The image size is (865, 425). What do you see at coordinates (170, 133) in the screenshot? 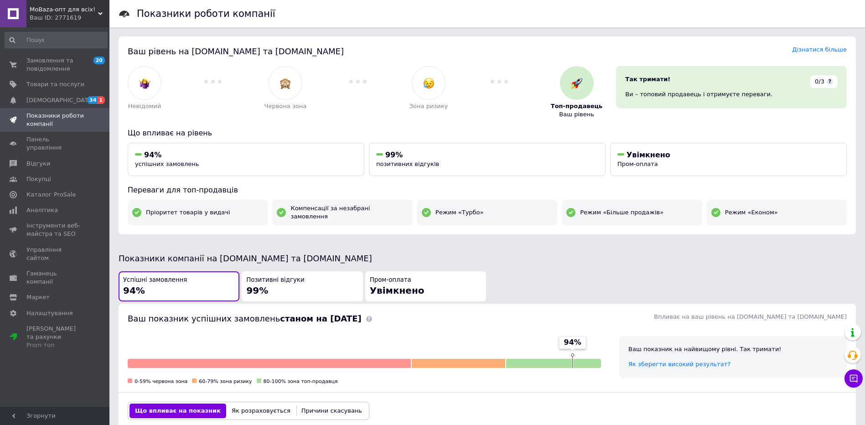
I see `span: Що впливає на рівень` at bounding box center [170, 133].